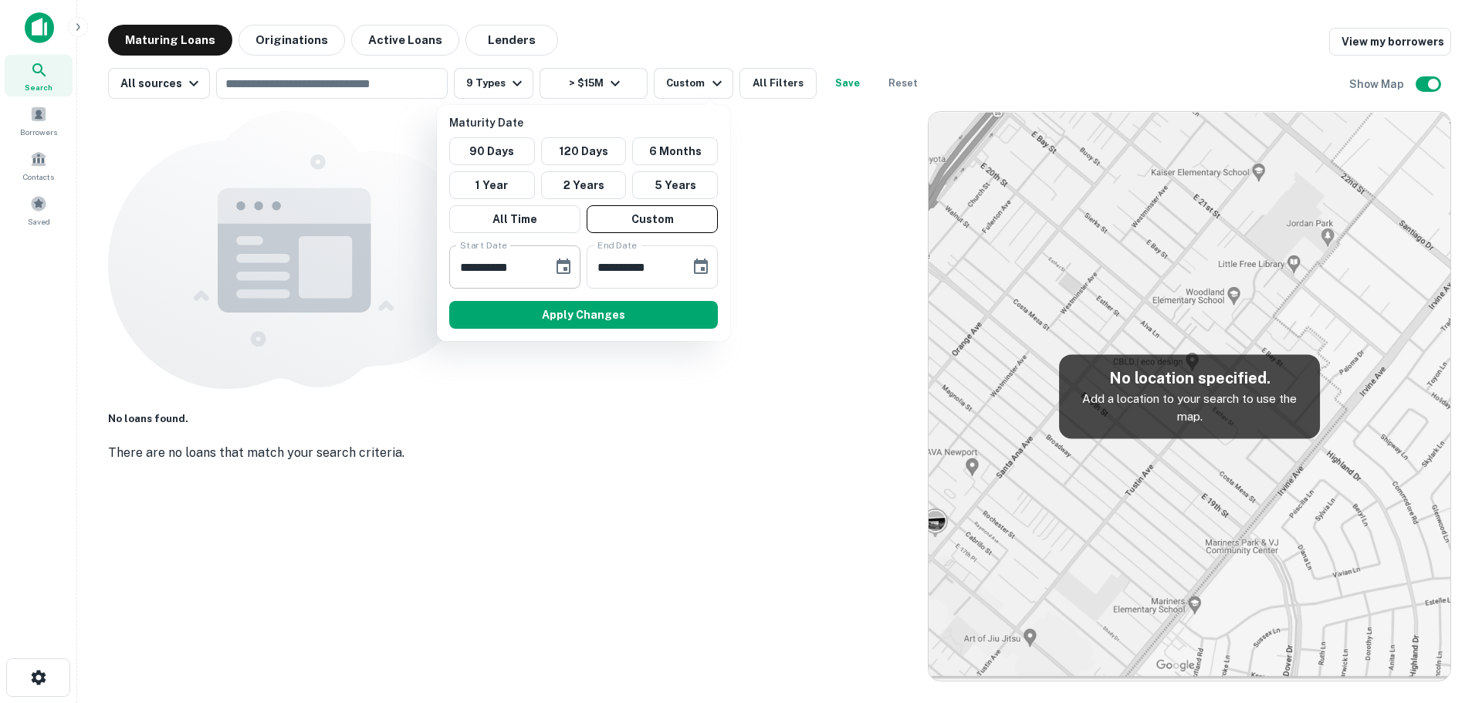  Describe the element at coordinates (652, 219) in the screenshot. I see `button: Custom` at that location.